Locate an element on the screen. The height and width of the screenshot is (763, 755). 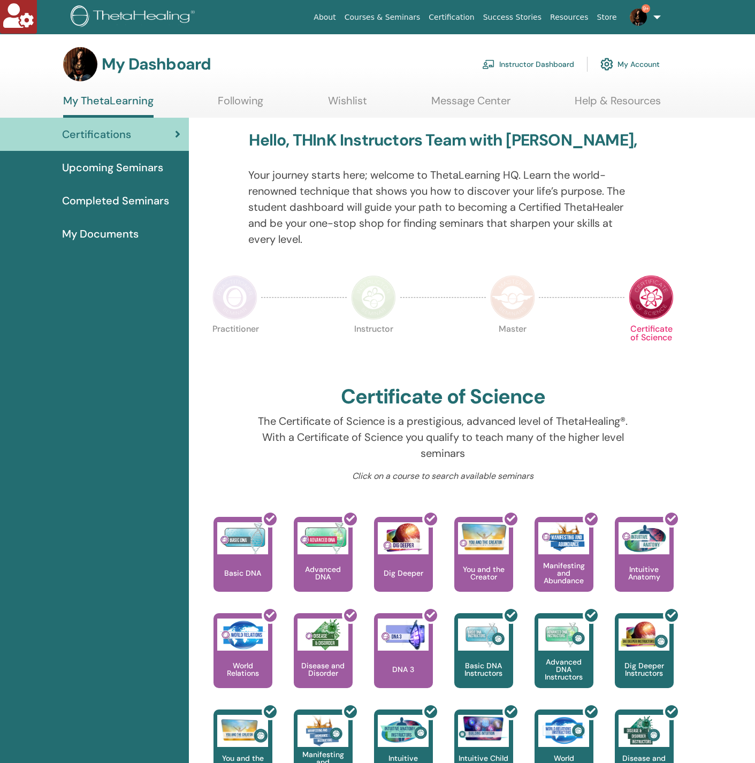
a: Intuitive Anatomy Intuitive Anatomy is located at coordinates (644, 565).